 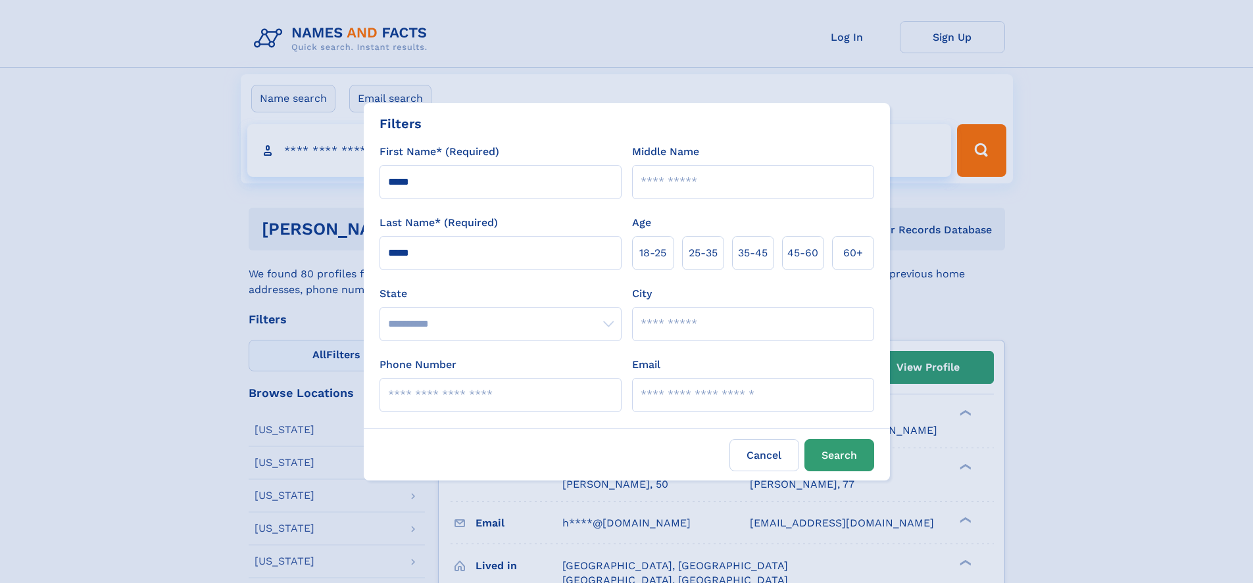 What do you see at coordinates (400, 124) in the screenshot?
I see `div: Filters` at bounding box center [400, 124].